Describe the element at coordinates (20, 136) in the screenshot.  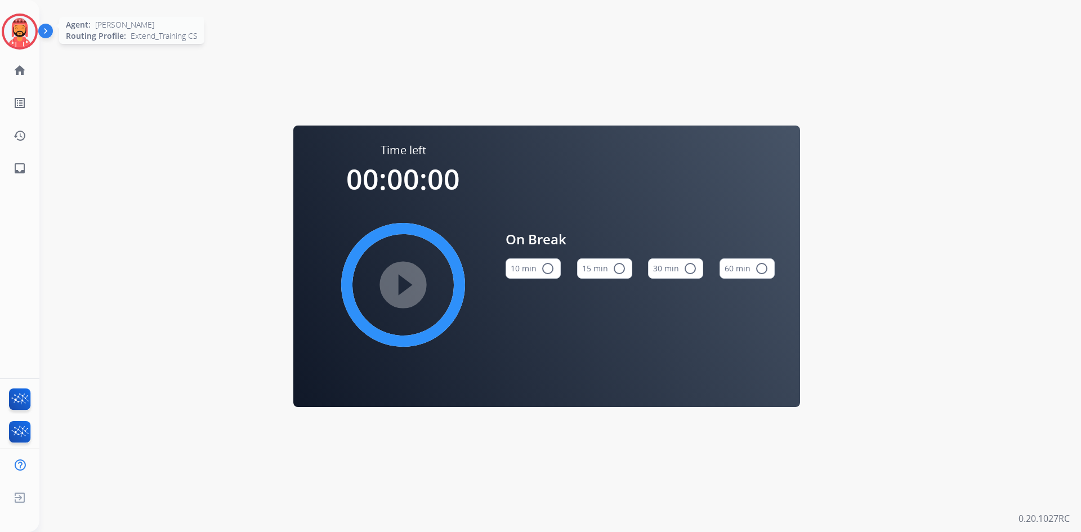
I see `mat-icon: history` at that location.